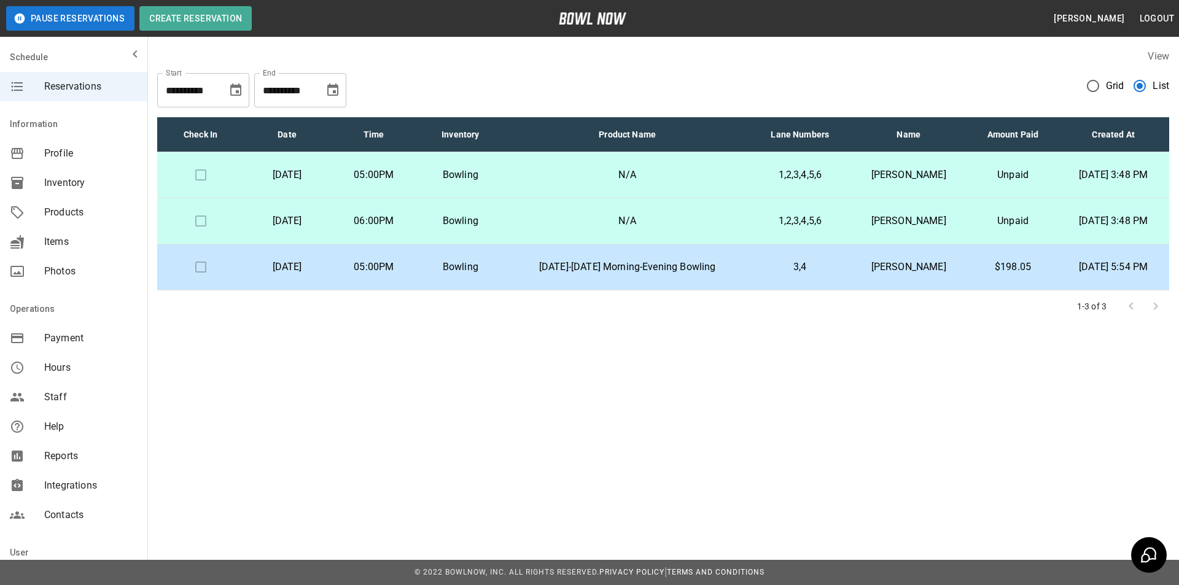 The height and width of the screenshot is (585, 1179). What do you see at coordinates (91, 486) in the screenshot?
I see `span: Integrations` at bounding box center [91, 486].